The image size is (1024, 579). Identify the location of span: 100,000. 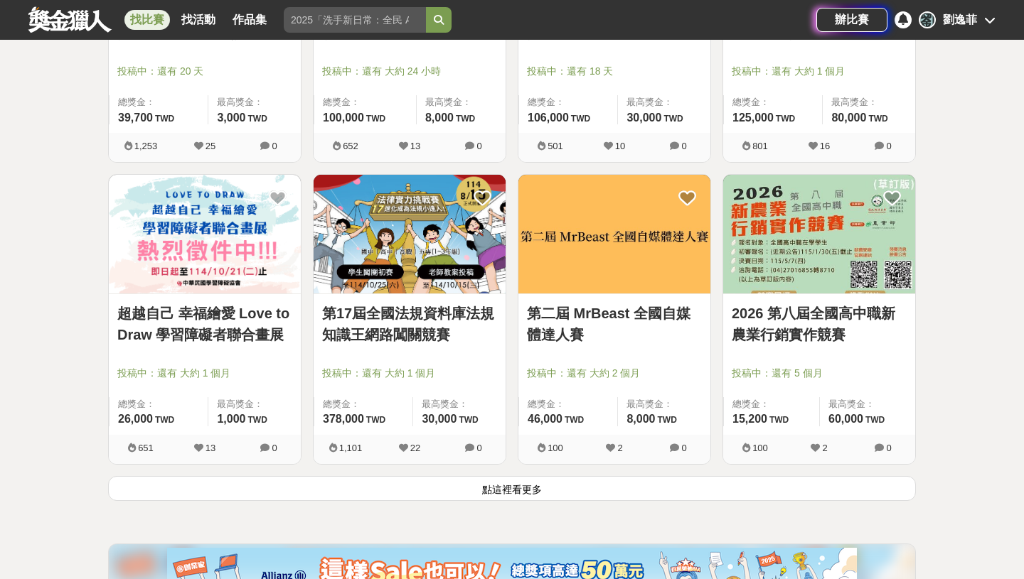
(343, 117).